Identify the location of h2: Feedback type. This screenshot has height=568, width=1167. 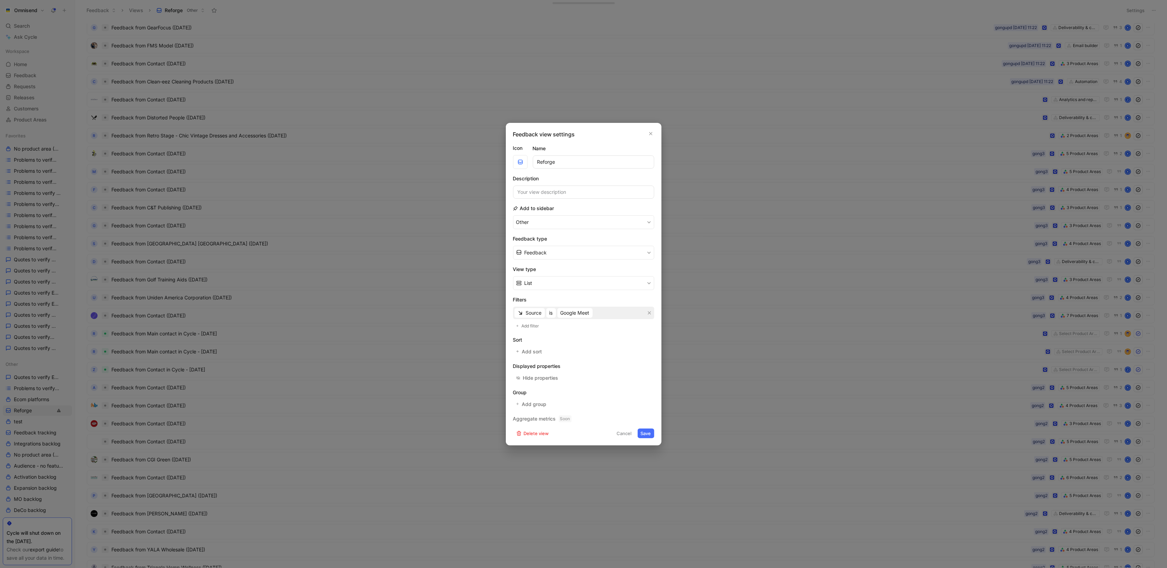
(584, 239).